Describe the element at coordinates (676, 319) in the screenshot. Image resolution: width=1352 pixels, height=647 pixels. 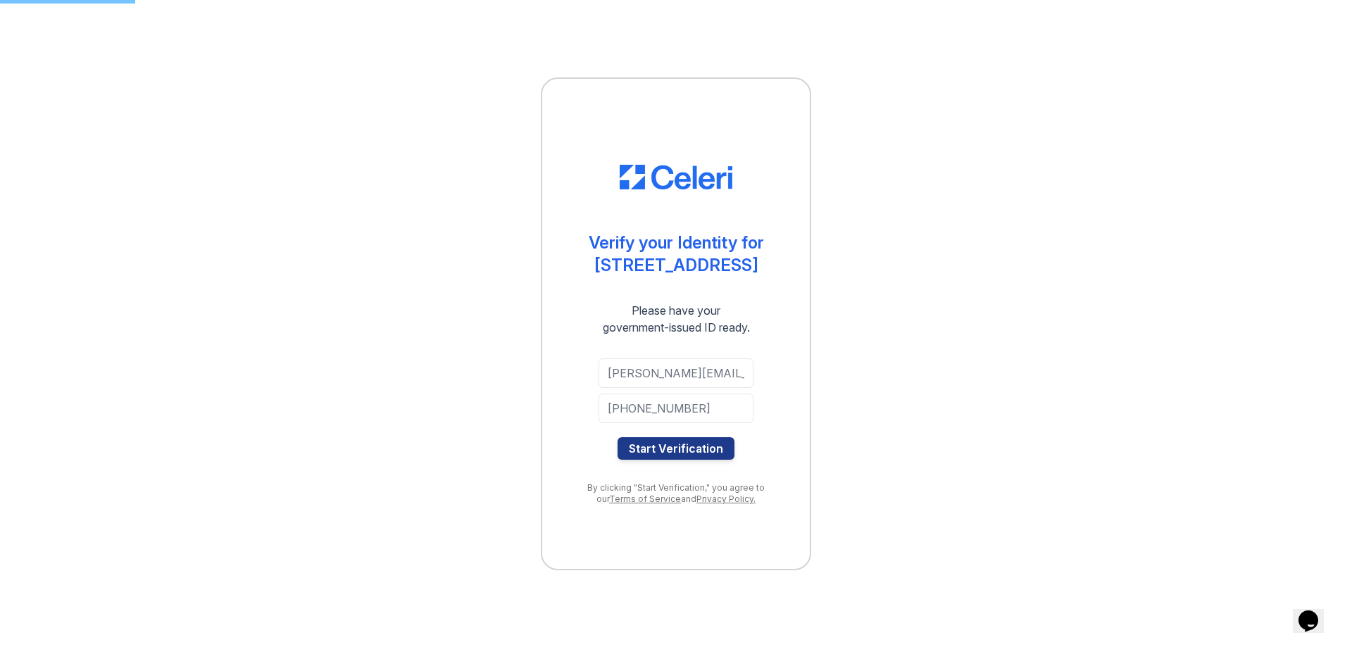
I see `div: Please have your government-issued ID ready.` at that location.